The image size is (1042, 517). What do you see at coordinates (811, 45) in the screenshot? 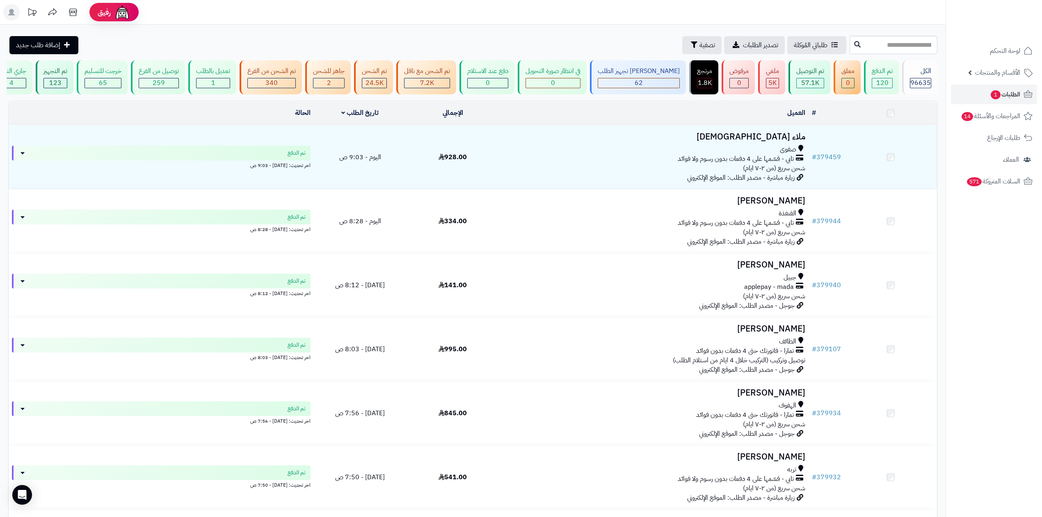
I see `span: طلباتي المُوكلة` at bounding box center [811, 45].